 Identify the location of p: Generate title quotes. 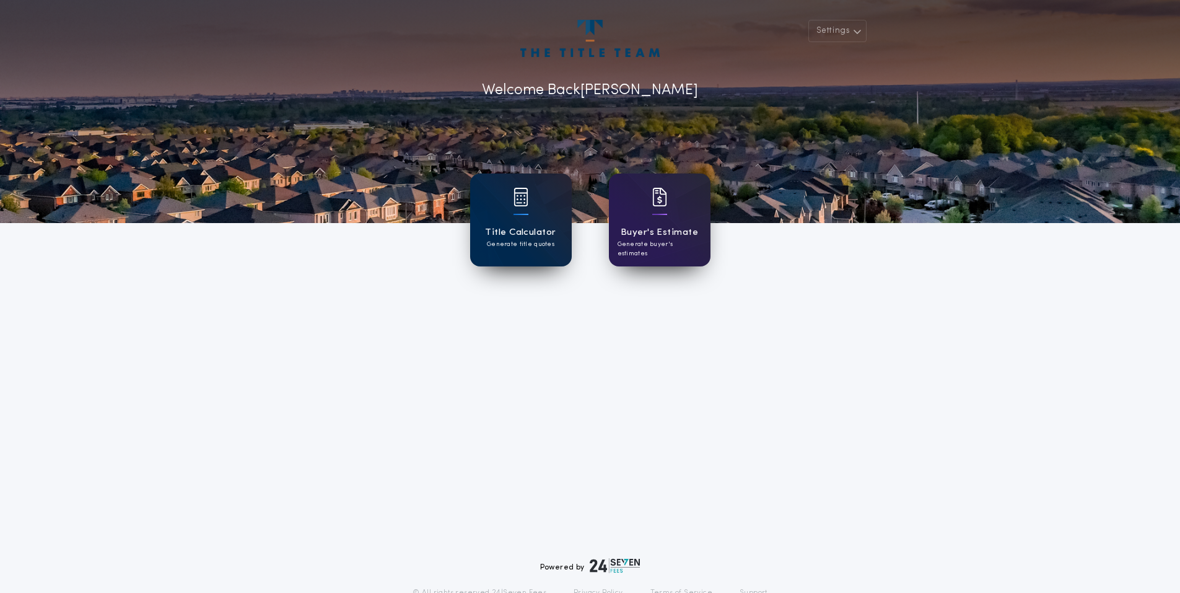
(520, 244).